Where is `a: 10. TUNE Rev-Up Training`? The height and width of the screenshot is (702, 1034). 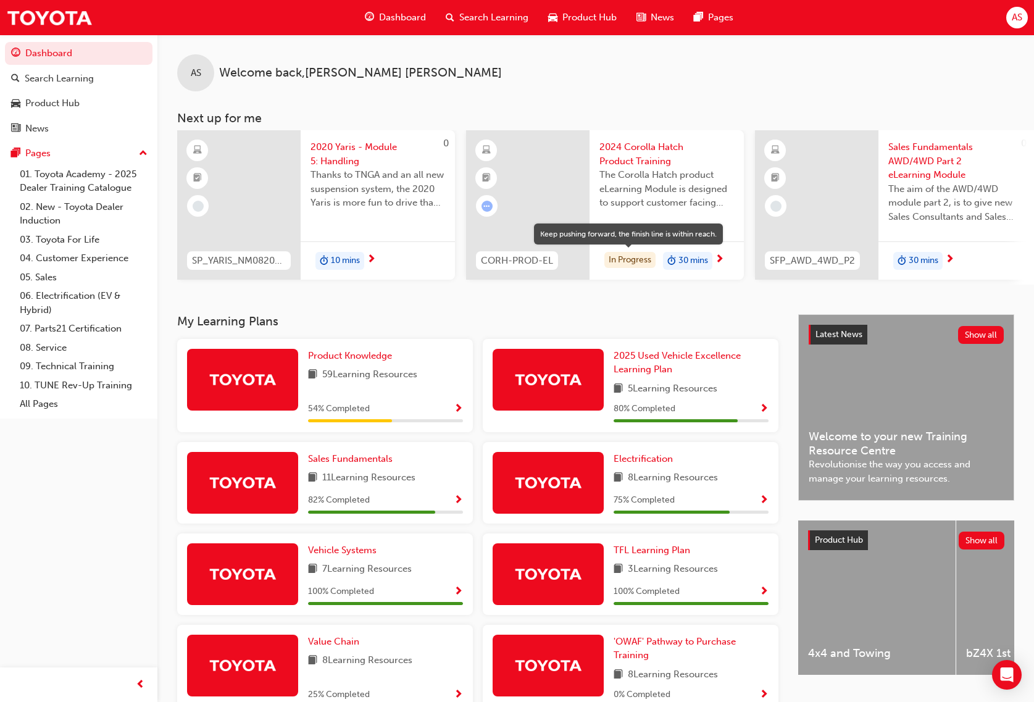
a: 10. TUNE Rev-Up Training is located at coordinates (83, 385).